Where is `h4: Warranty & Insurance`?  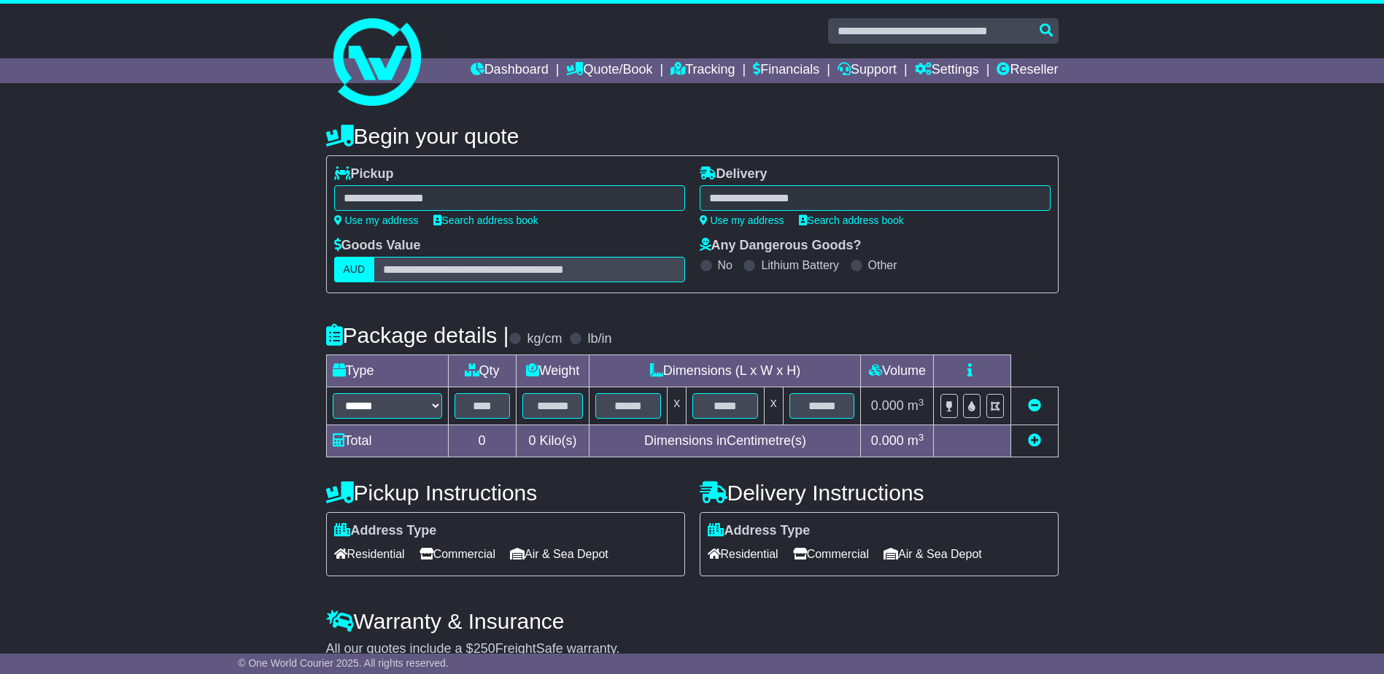
h4: Warranty & Insurance is located at coordinates (692, 621).